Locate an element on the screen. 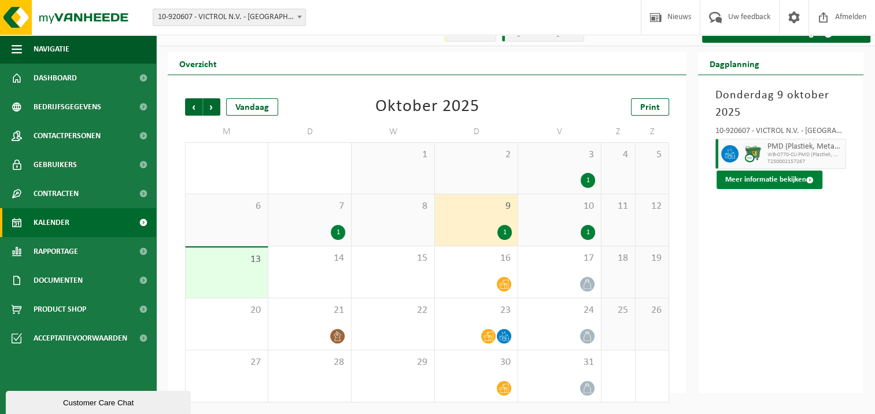  a: Print is located at coordinates (650, 107).